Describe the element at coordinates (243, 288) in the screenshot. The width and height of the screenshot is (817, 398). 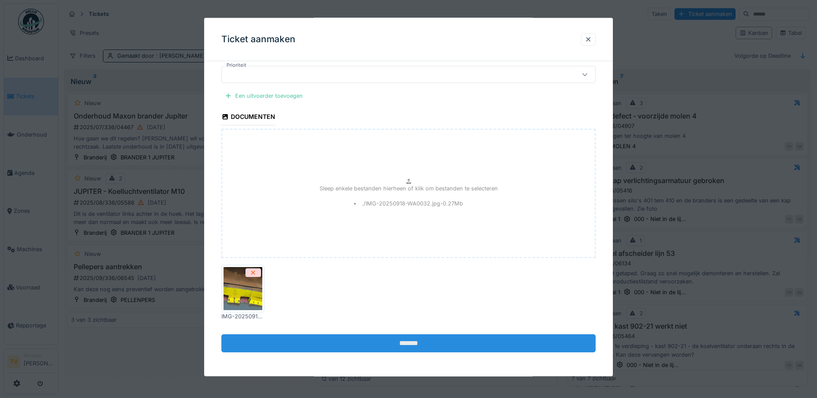
I see `img: 29e88nakkplwxepa4ufrd67zju2j` at that location.